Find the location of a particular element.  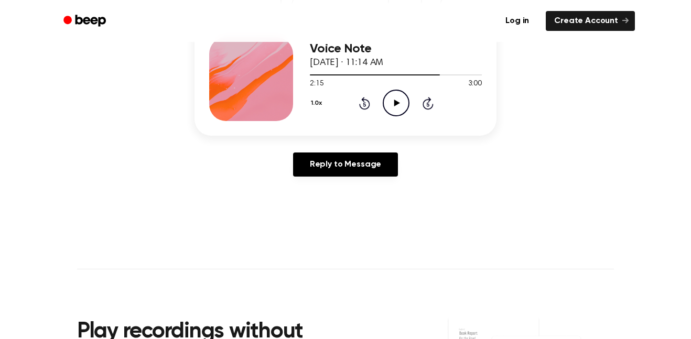

h3: Voice Note is located at coordinates (396, 49).